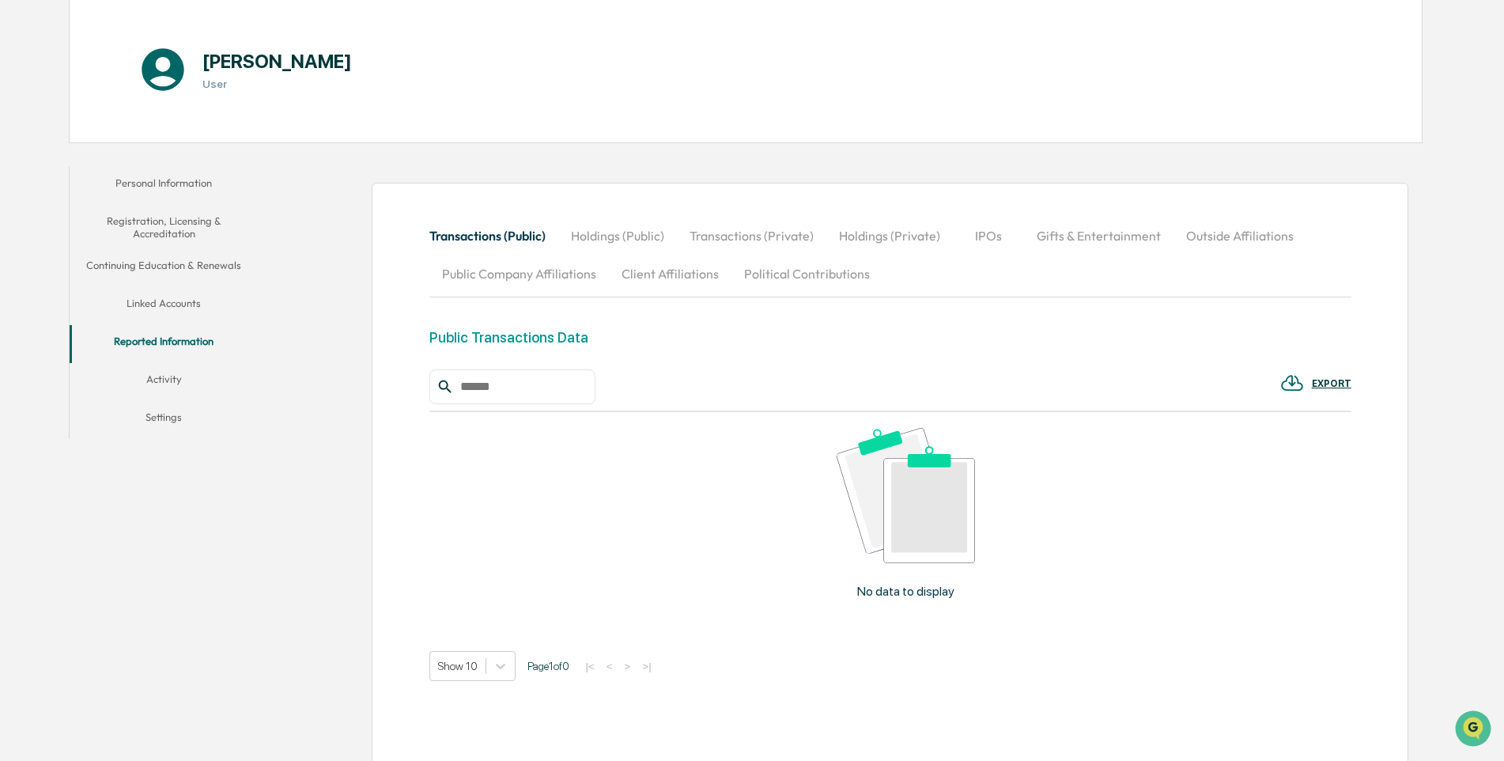 The width and height of the screenshot is (1504, 761). Describe the element at coordinates (127, 143) in the screenshot. I see `div: We're available if you need us!` at that location.